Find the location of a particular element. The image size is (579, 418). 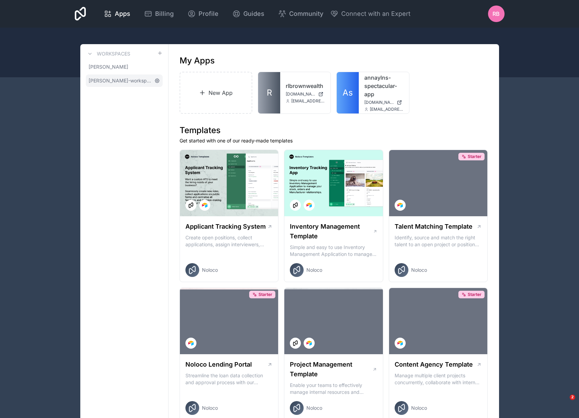

span: Profile is located at coordinates (208, 14).